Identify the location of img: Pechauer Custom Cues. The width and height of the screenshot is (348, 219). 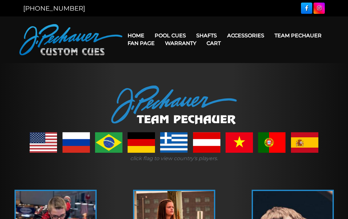
(71, 40).